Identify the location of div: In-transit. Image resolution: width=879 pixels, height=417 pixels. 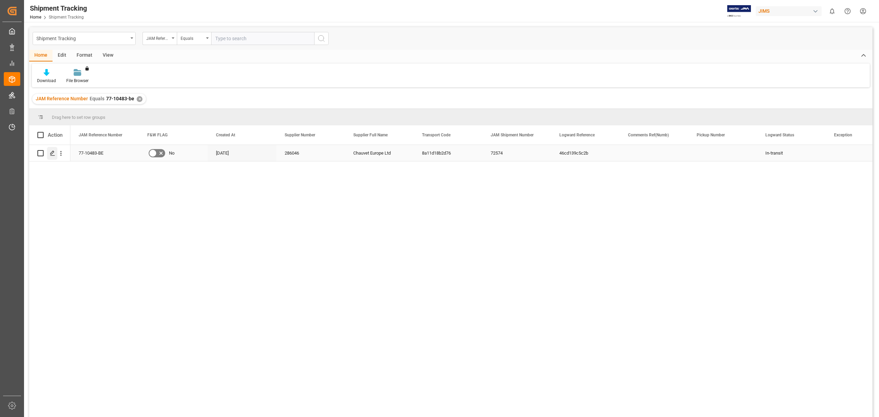
(792, 153).